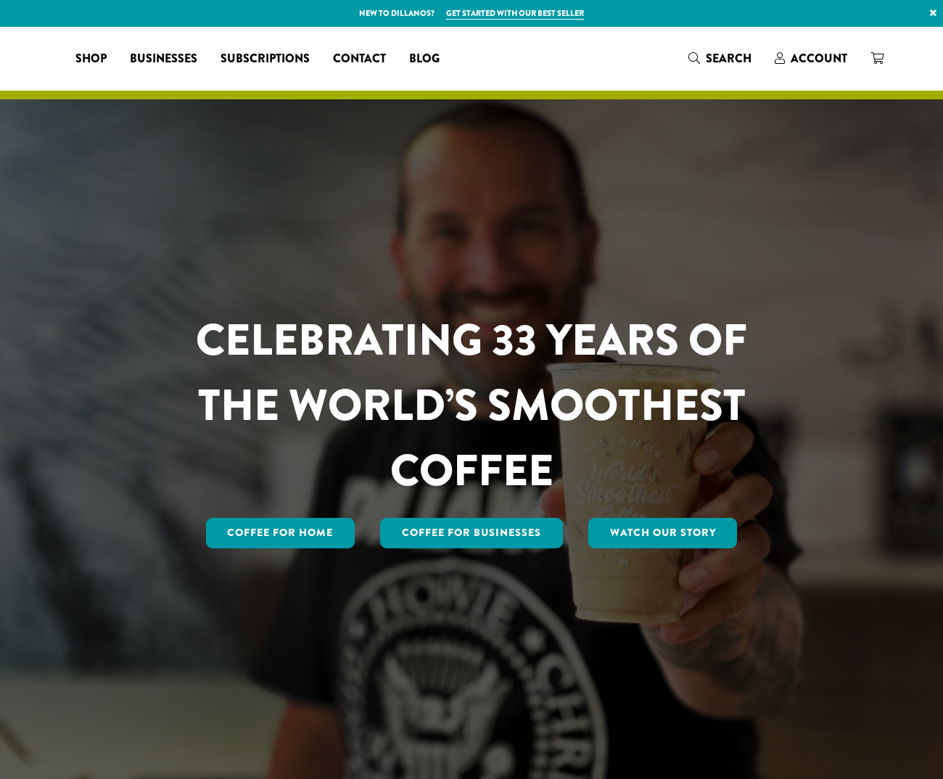 This screenshot has height=779, width=943. What do you see at coordinates (515, 13) in the screenshot?
I see `a: Get started with our best seller` at bounding box center [515, 13].